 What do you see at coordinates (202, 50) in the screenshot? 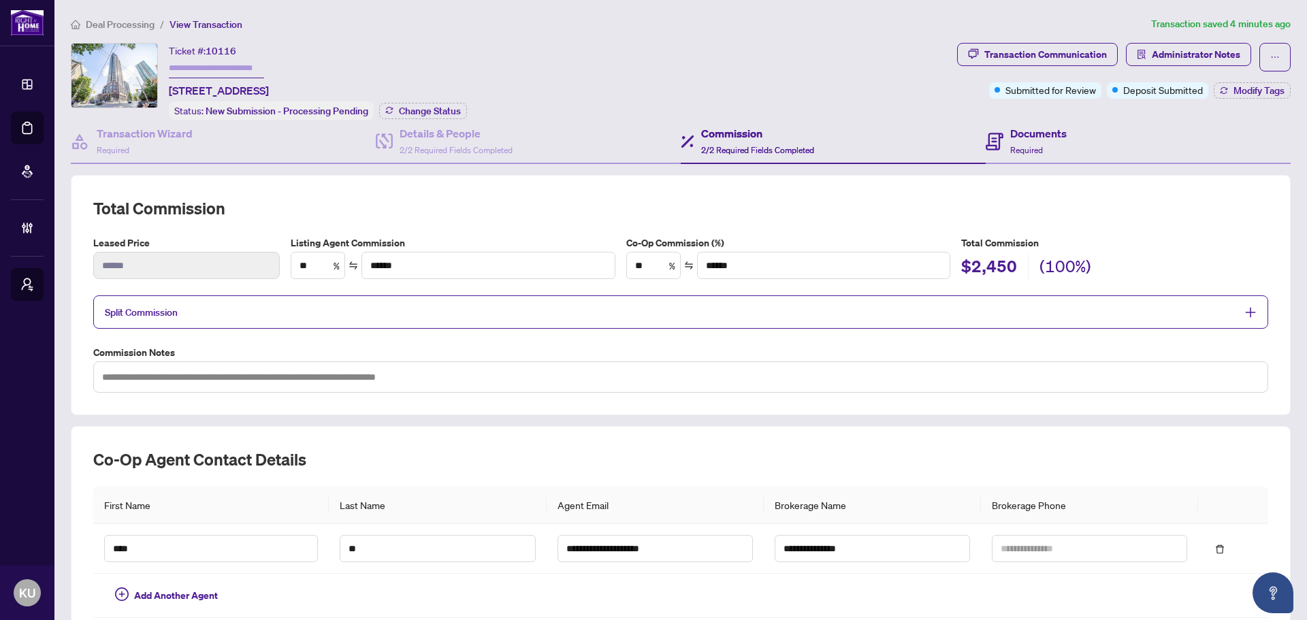
I see `div: Ticket #:` at bounding box center [202, 50].